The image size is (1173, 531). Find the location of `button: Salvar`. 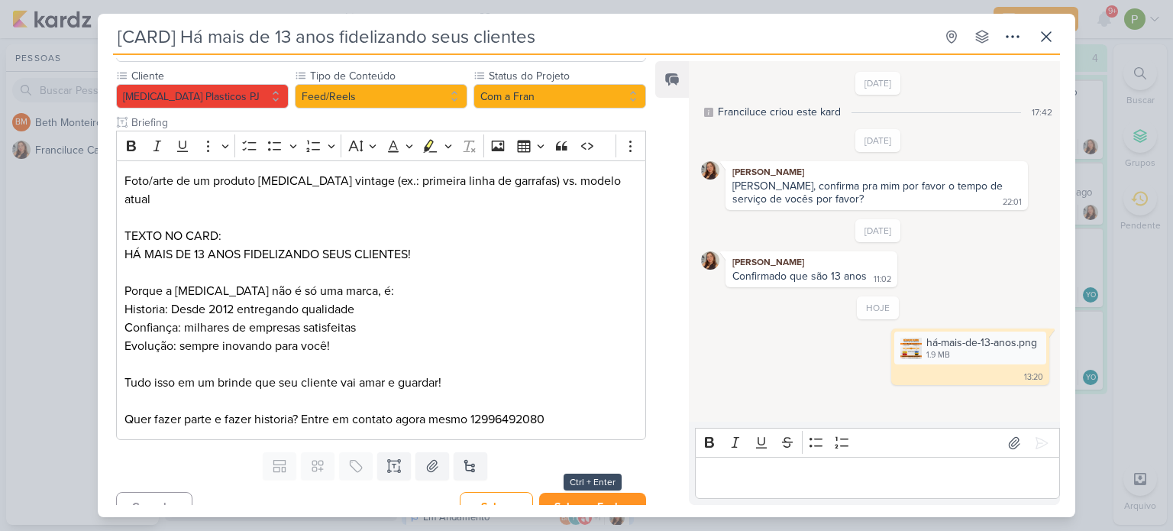

button: Salvar is located at coordinates (496, 506).